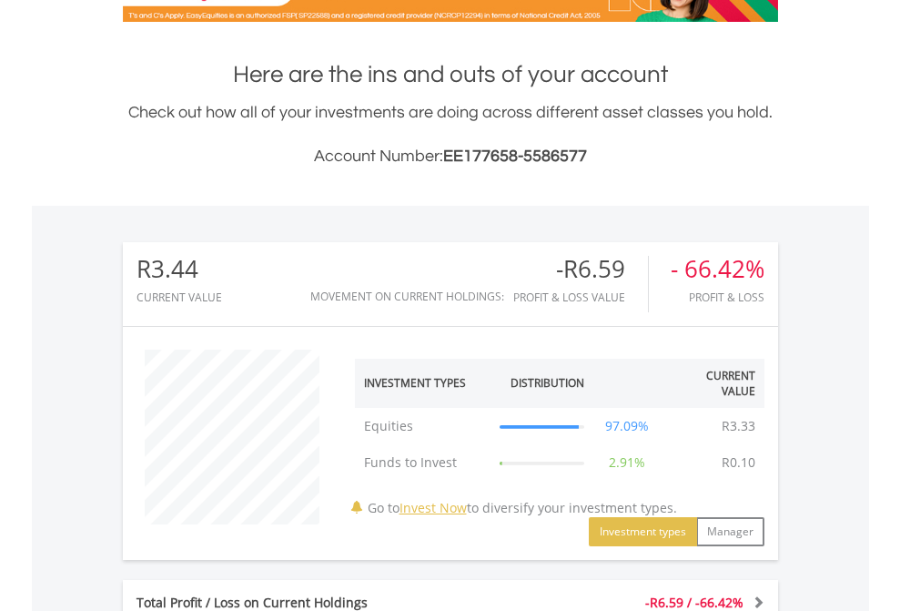 The image size is (900, 611). Describe the element at coordinates (560, 443) in the screenshot. I see `div: Go to to diversify your investment types.` at that location.